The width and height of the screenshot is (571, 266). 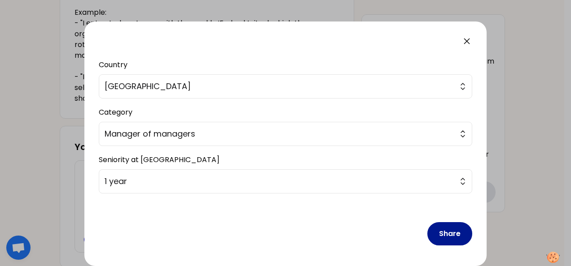 I want to click on span: 1 year, so click(x=279, y=182).